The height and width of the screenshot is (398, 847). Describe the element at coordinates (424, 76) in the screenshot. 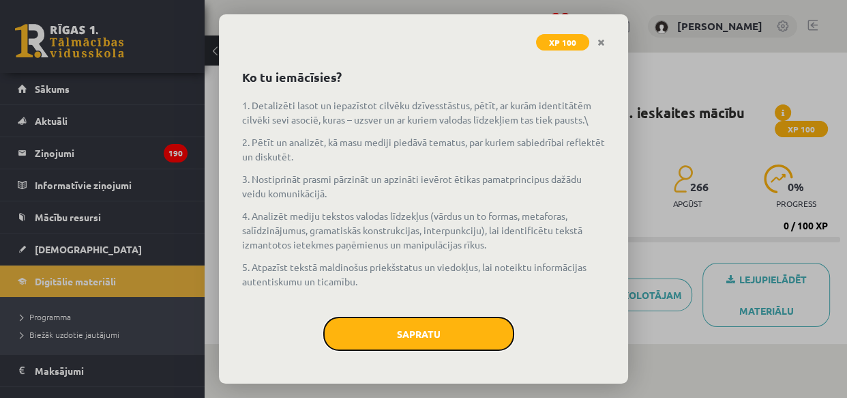

I see `h2: Ko tu iemācīsies?` at that location.